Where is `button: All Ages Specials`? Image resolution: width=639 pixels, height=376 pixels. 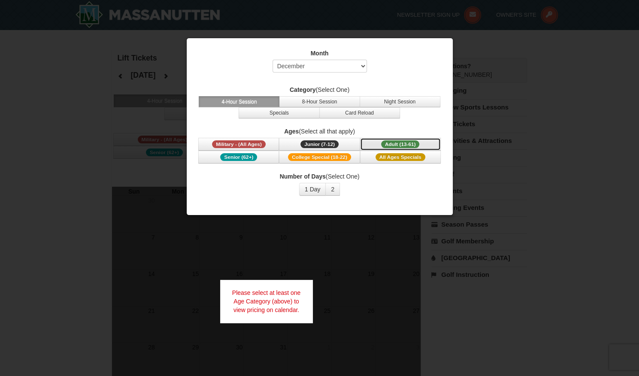 button: All Ages Specials is located at coordinates (400, 157).